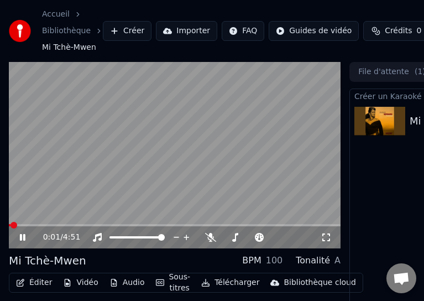 This screenshot has height=301, width=424. I want to click on span: Mi Tchè-Mwen, so click(69, 48).